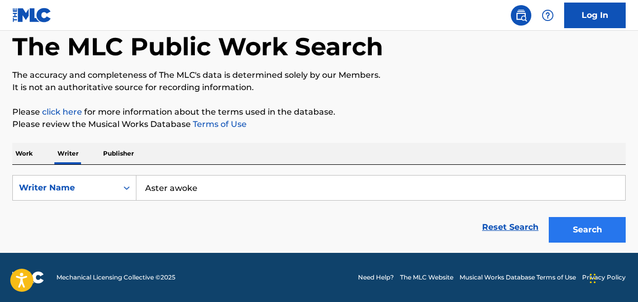 This screenshot has width=638, height=302. What do you see at coordinates (116, 278) in the screenshot?
I see `span: Mechanical Licensing Collective © 2025` at bounding box center [116, 278].